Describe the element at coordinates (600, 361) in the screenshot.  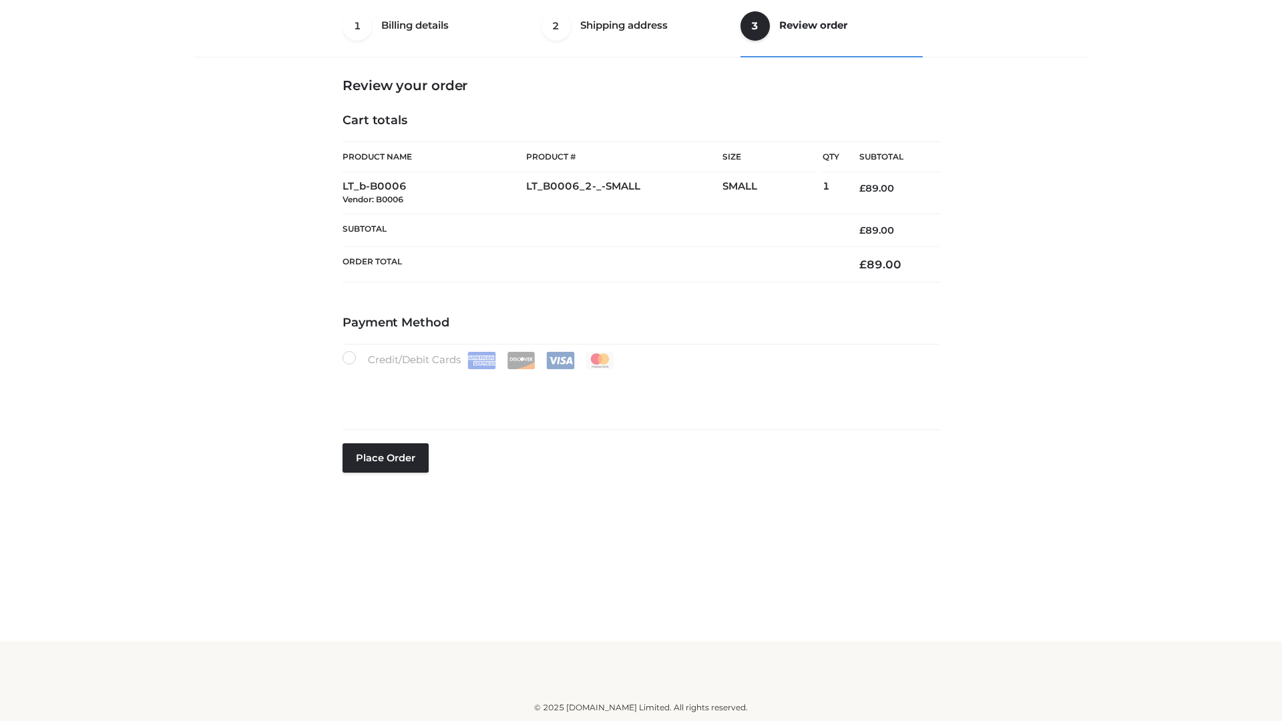
I see `img: Mastercard` at that location.